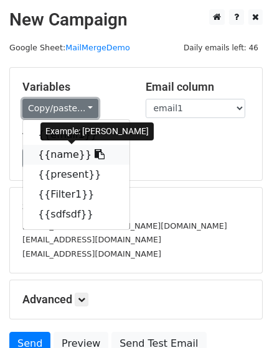  Describe the element at coordinates (76, 155) in the screenshot. I see `a: {{name}}` at that location.